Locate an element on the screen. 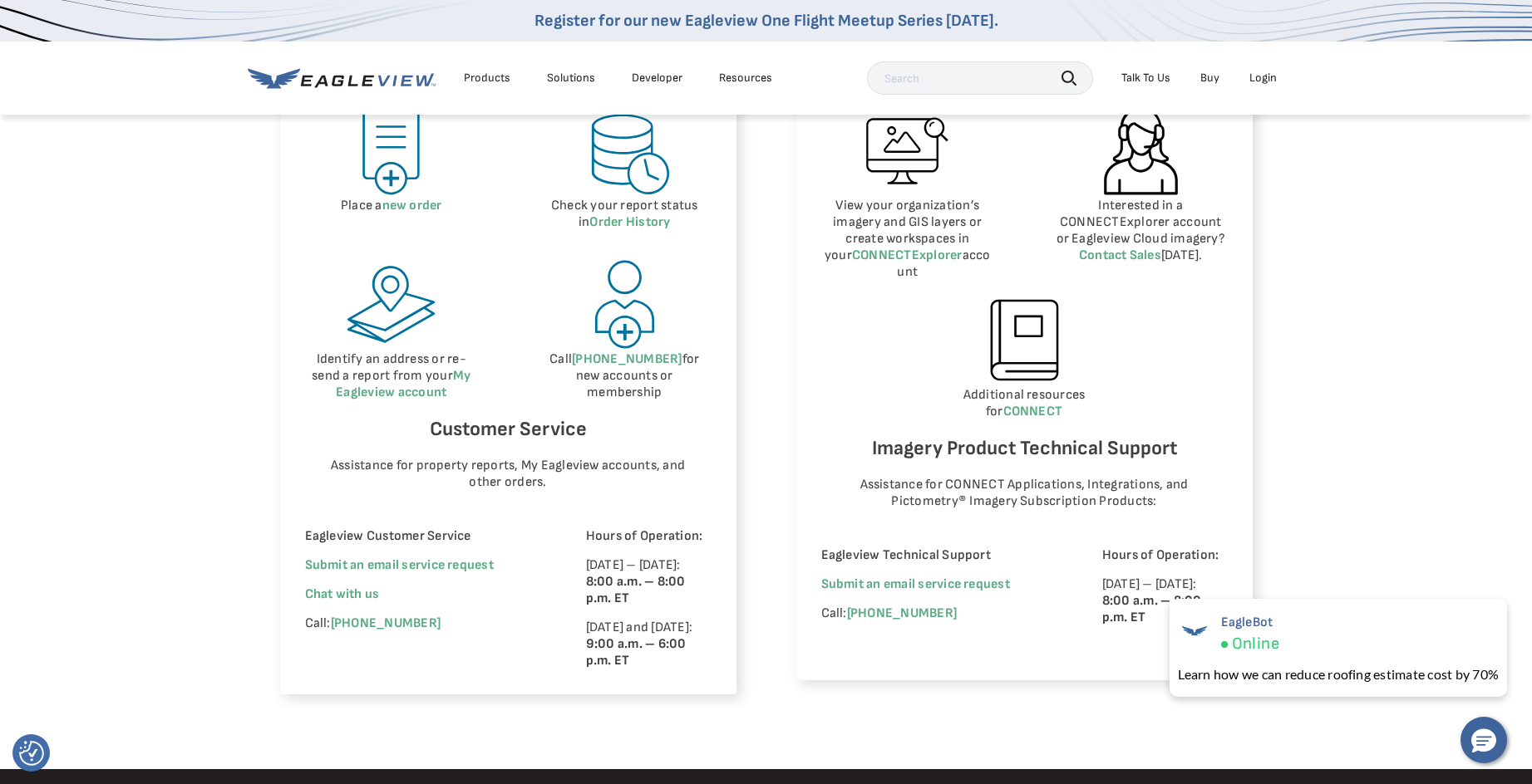  img: EagleBot is located at coordinates (1194, 632).